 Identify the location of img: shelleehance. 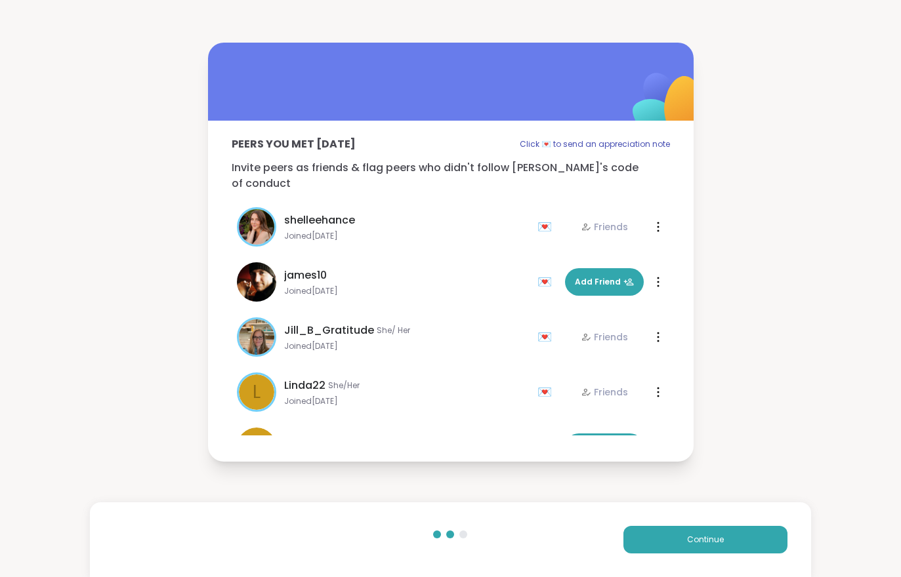
(257, 227).